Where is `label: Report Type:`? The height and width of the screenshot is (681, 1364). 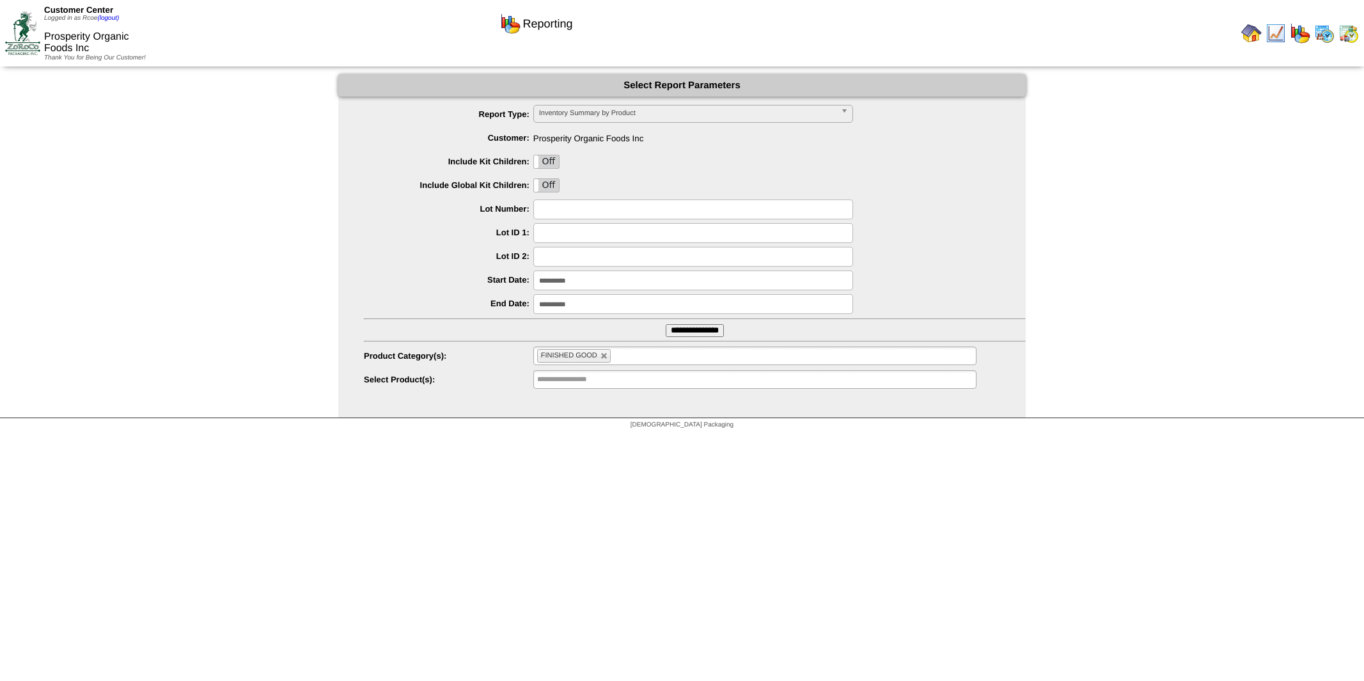
label: Report Type: is located at coordinates (448, 114).